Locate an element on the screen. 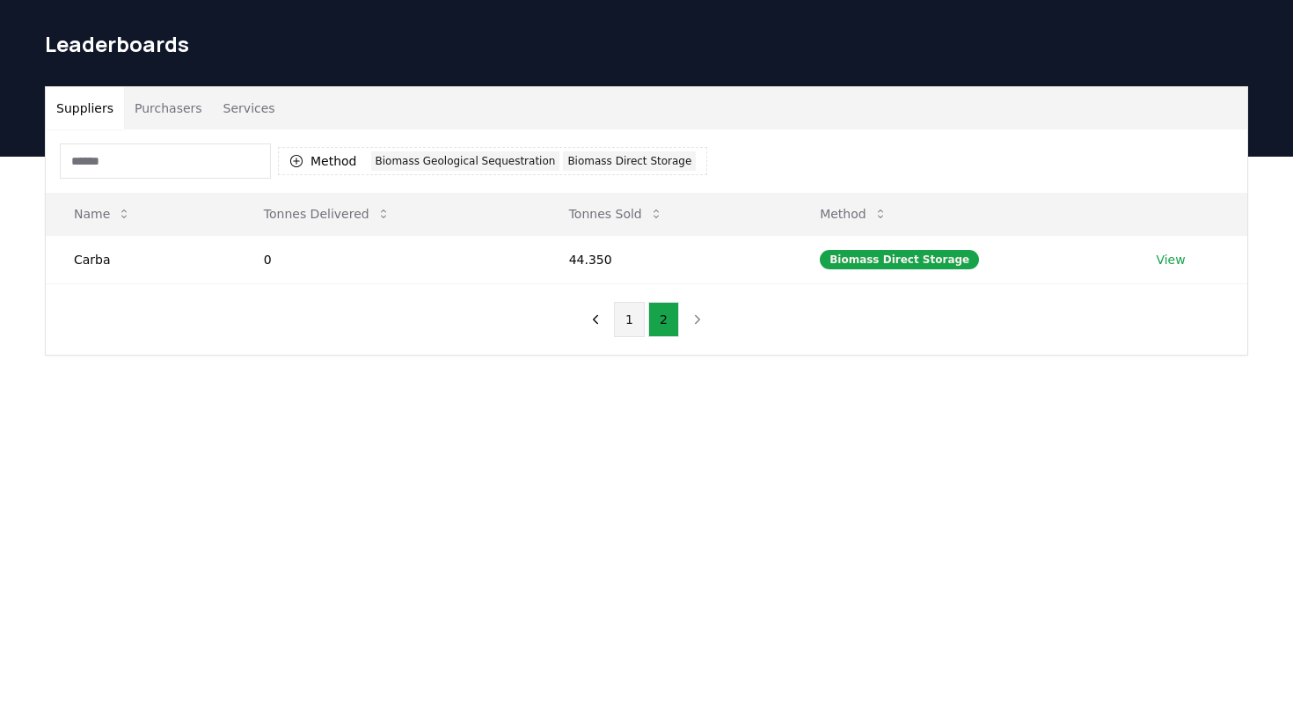  td: 44.350 is located at coordinates (666, 259).